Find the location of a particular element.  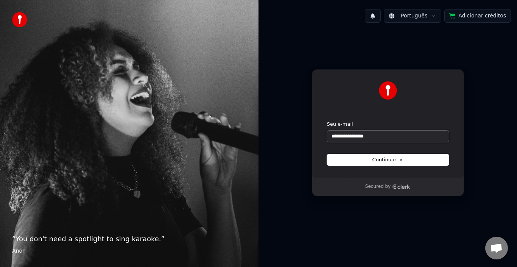

footer: Anon is located at coordinates (129, 251).